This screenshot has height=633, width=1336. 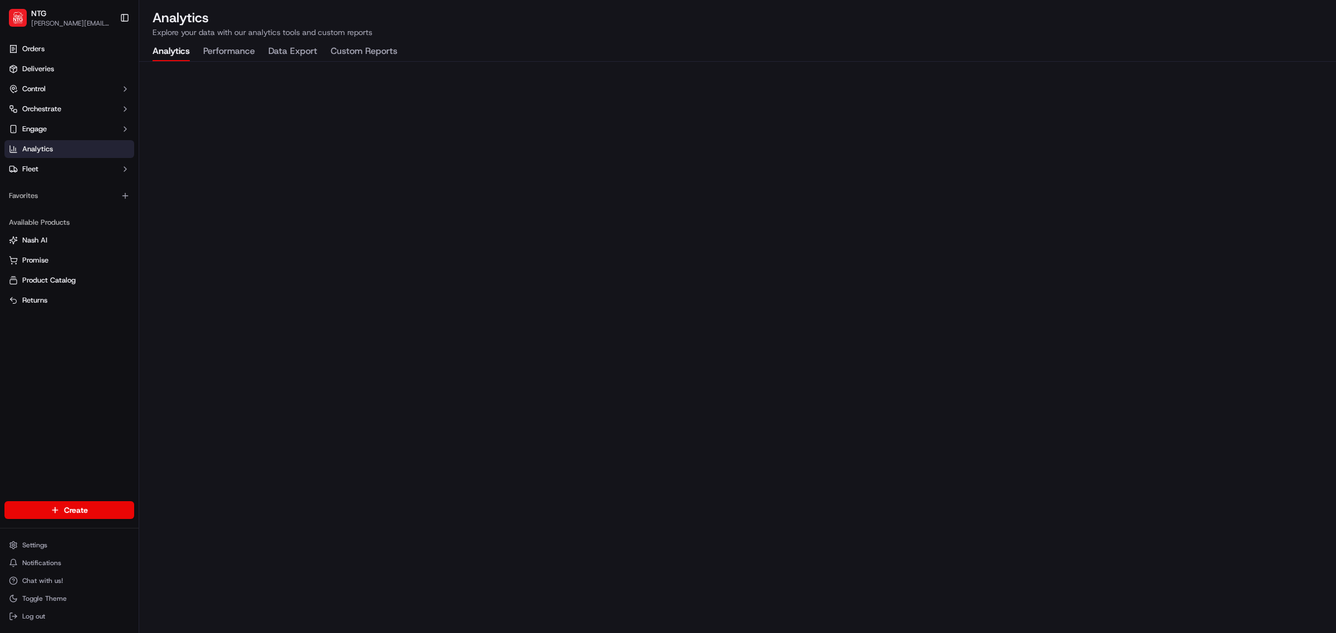 What do you see at coordinates (69, 169) in the screenshot?
I see `button: Fleet` at bounding box center [69, 169].